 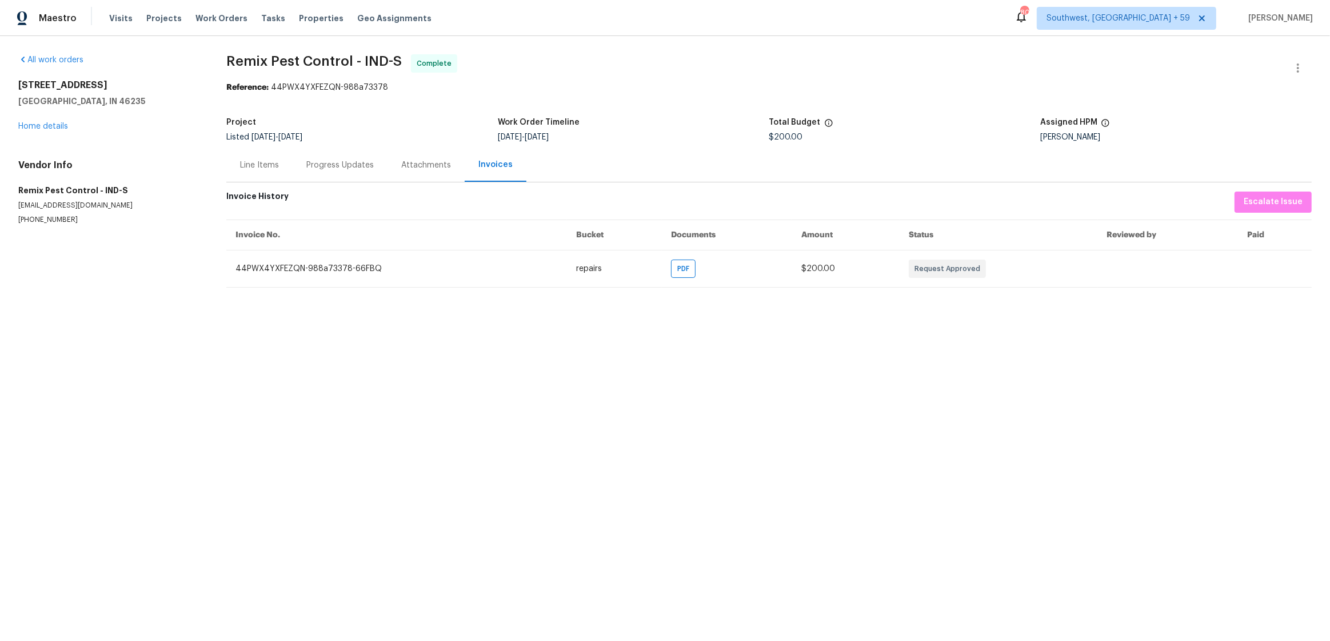 I want to click on a: All work orders, so click(x=51, y=60).